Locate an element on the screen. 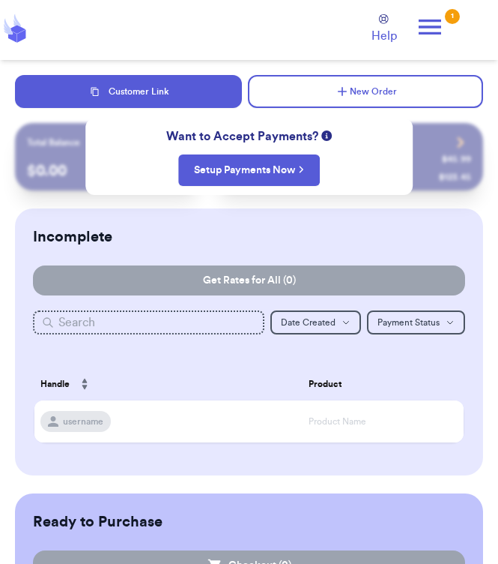 Image resolution: width=498 pixels, height=564 pixels. input: Search is located at coordinates (148, 322).